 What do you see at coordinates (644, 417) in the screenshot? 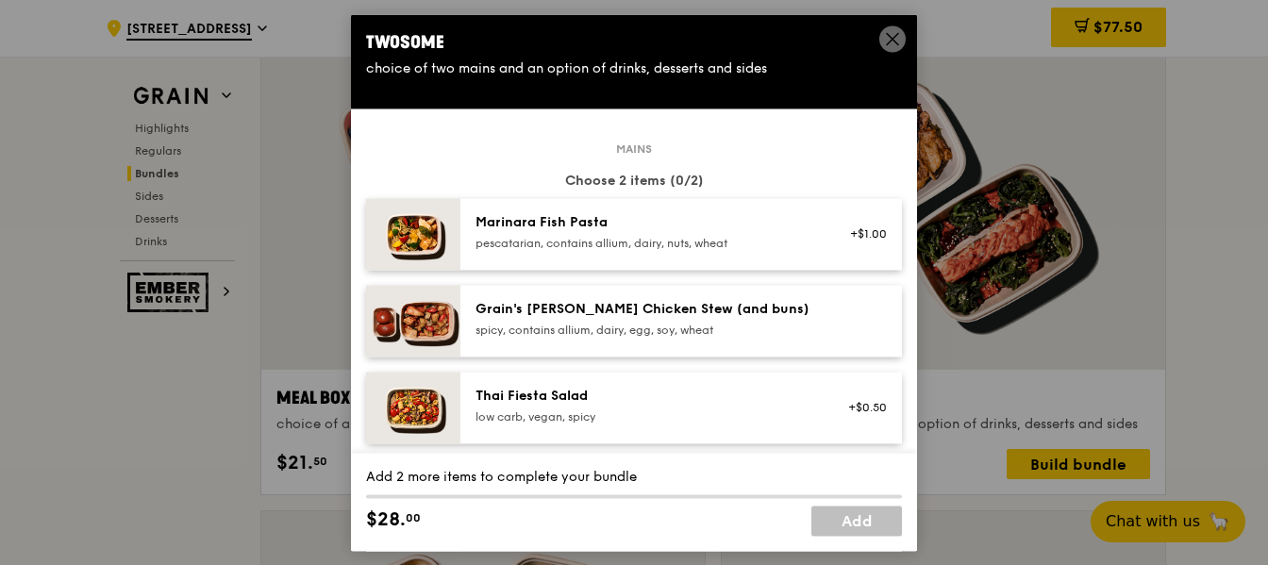
I see `div: low carb, vegan, spicy` at bounding box center [644, 417].